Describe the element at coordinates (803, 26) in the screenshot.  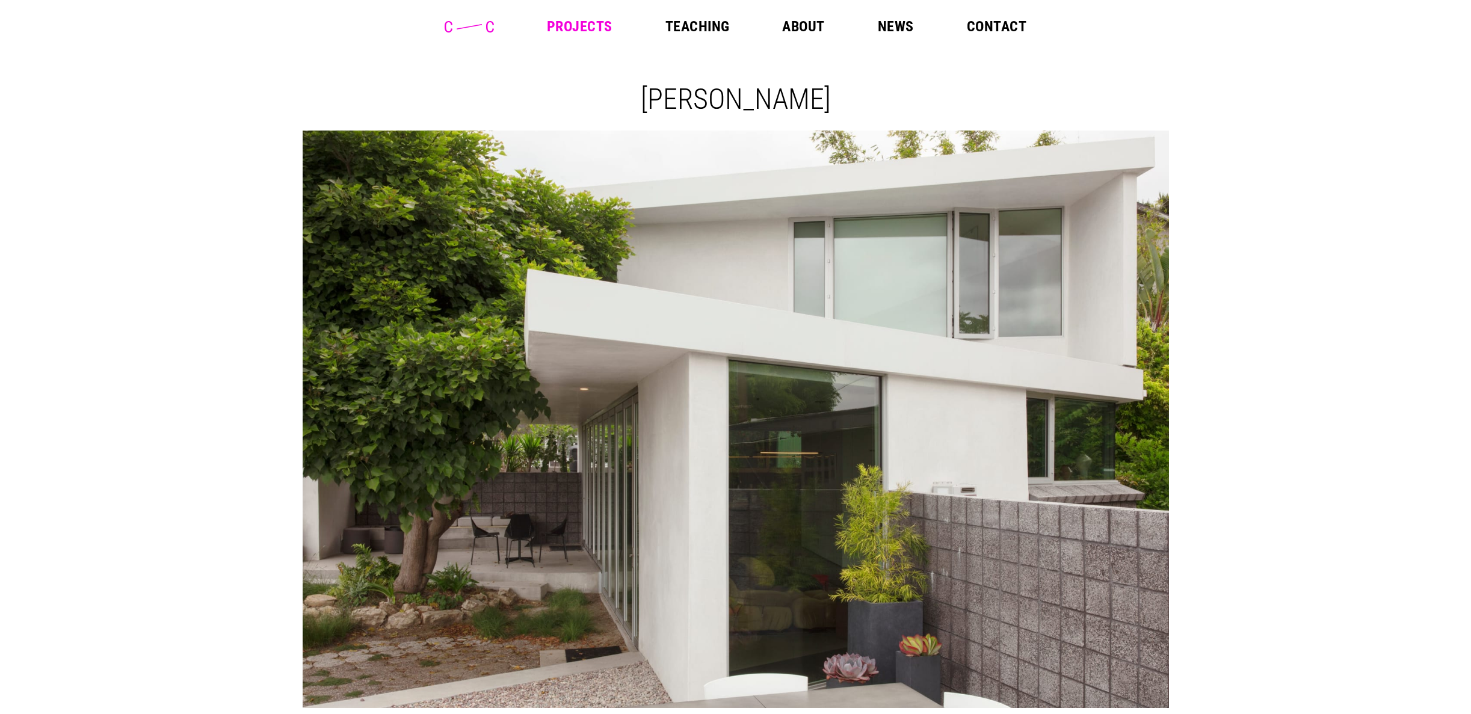
I see `a: About` at that location.